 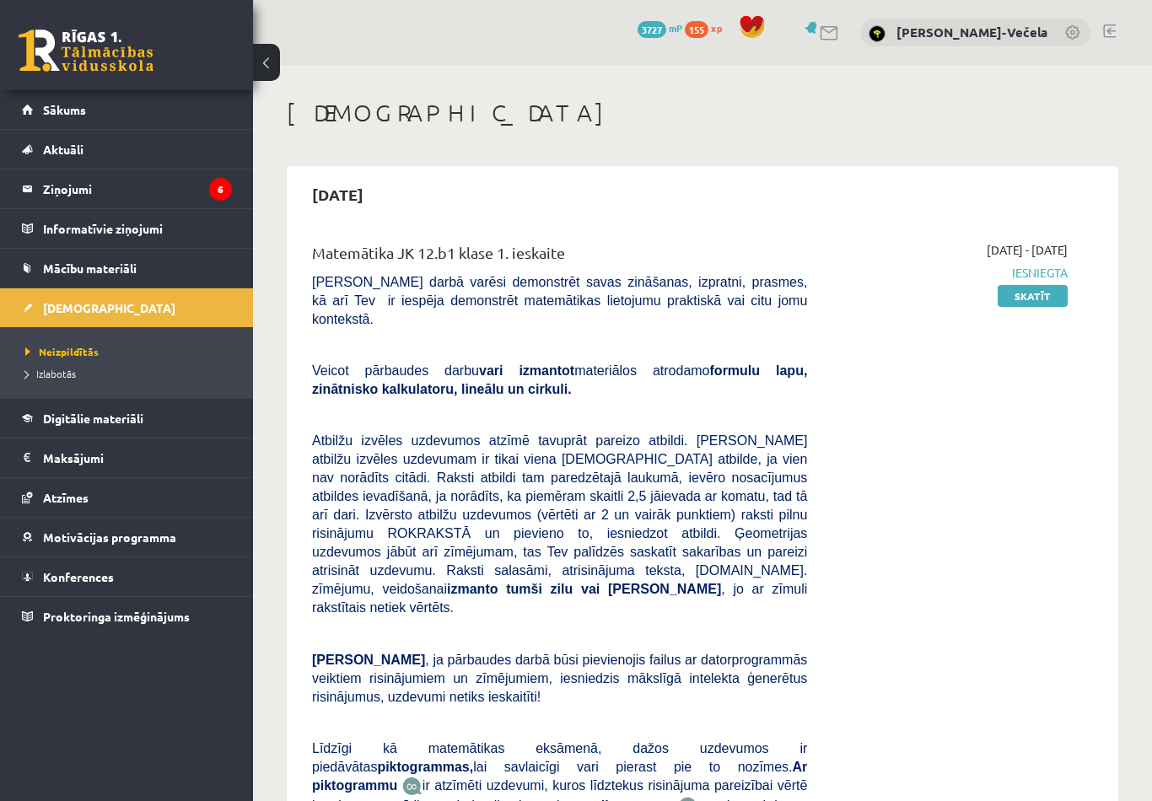 What do you see at coordinates (126, 537) in the screenshot?
I see `a: Motivācijas programma` at bounding box center [126, 537].